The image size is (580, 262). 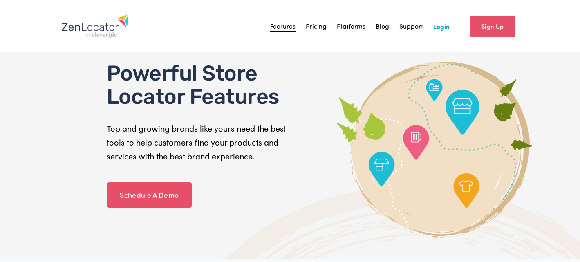 I want to click on a: Sign Up, so click(x=493, y=26).